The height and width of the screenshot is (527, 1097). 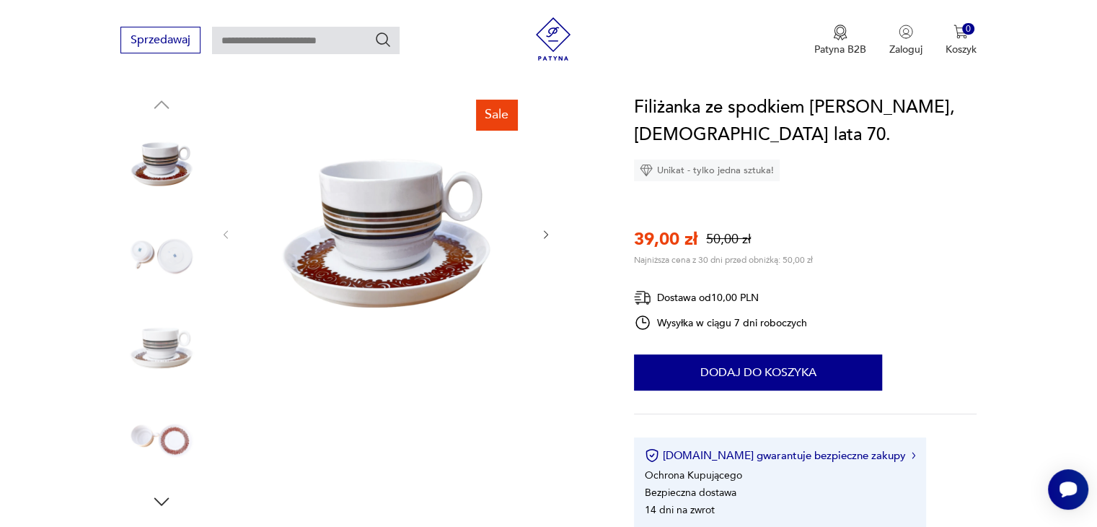 What do you see at coordinates (758, 372) in the screenshot?
I see `button: Dodaj do koszyka` at bounding box center [758, 372].